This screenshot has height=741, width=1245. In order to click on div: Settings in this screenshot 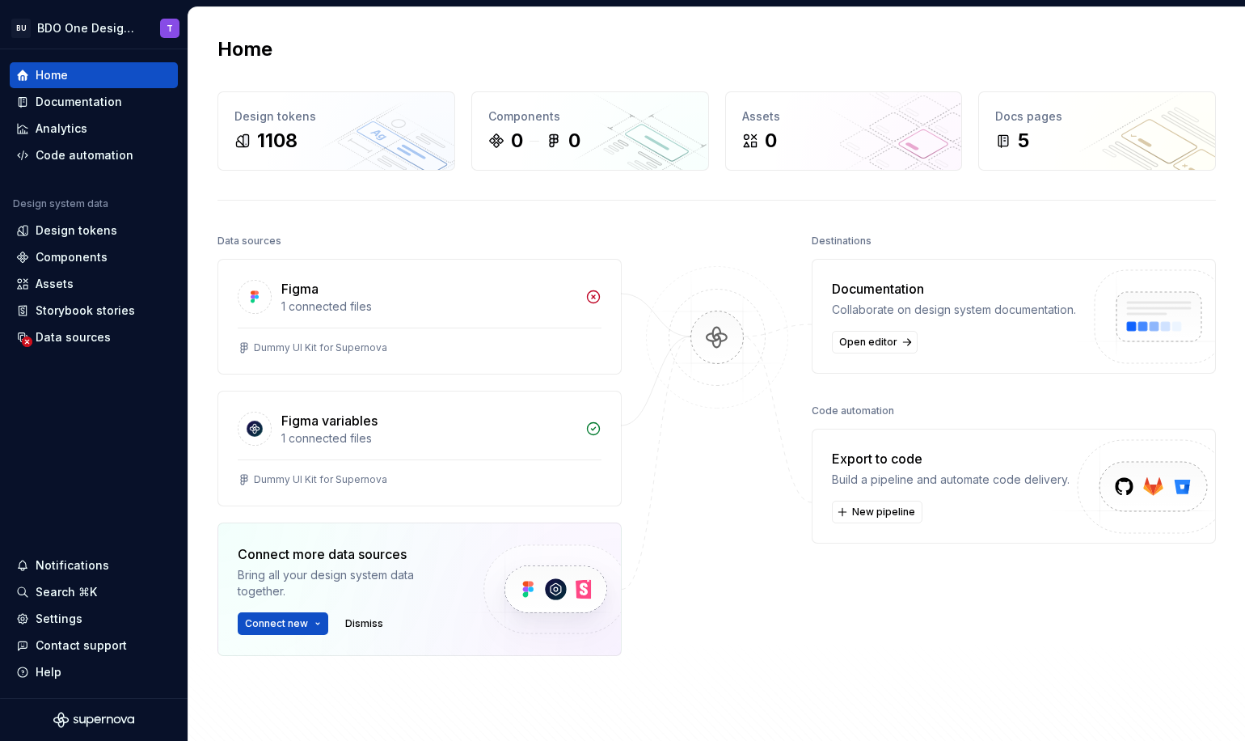, I will do `click(59, 619)`.